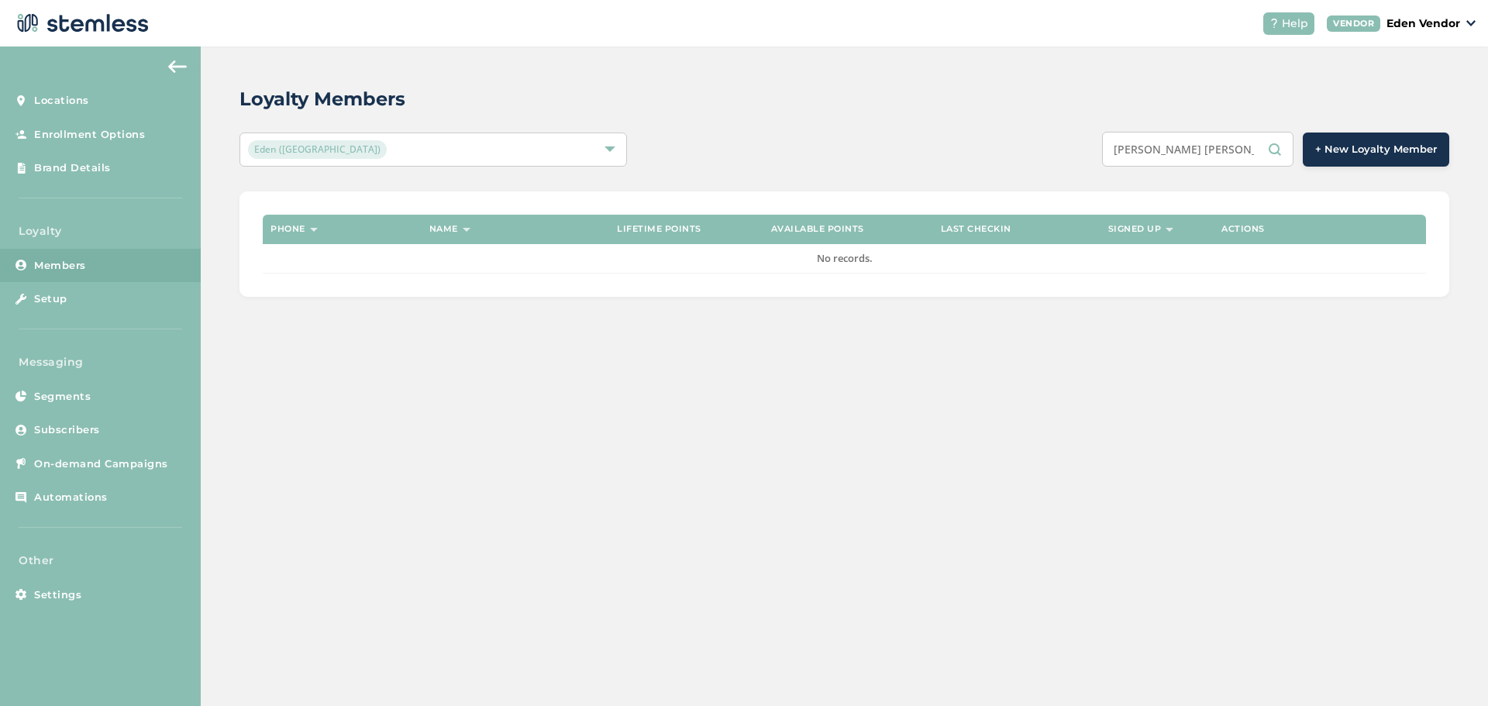  I want to click on span: No records., so click(845, 258).